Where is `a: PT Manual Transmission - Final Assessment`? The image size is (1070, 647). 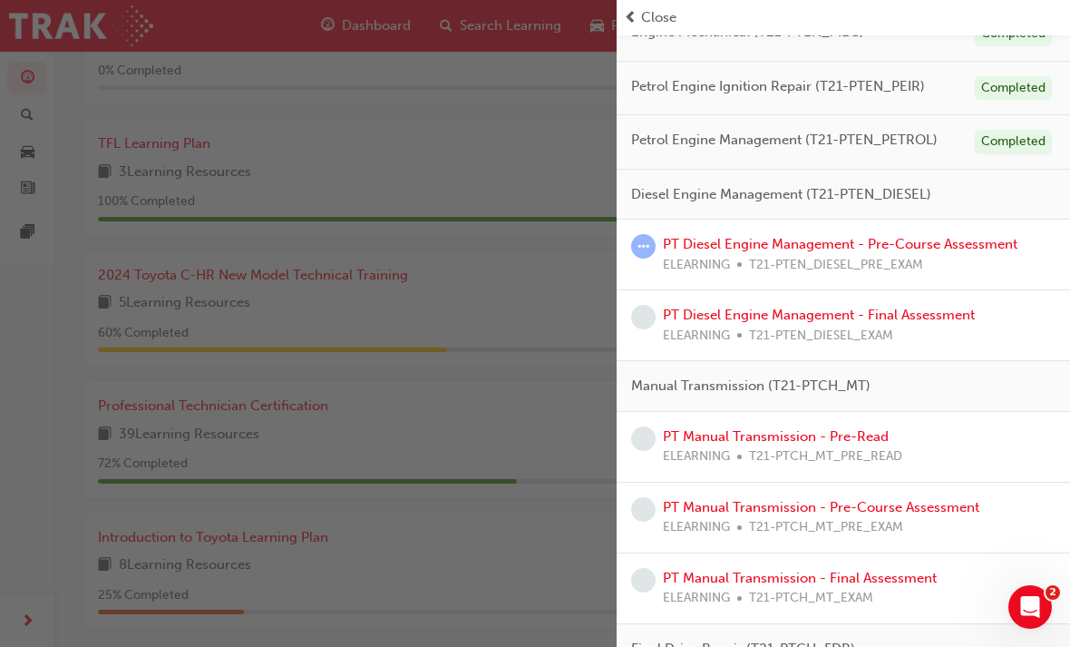 a: PT Manual Transmission - Final Assessment is located at coordinates (800, 578).